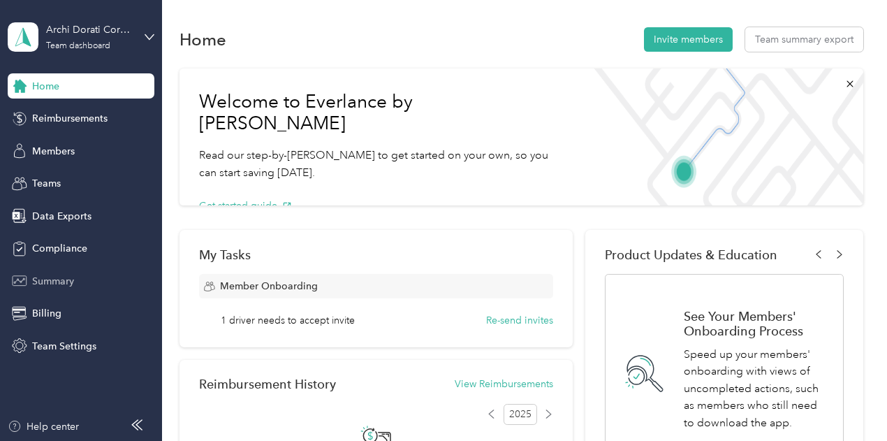  I want to click on button: Re-send invites, so click(520, 320).